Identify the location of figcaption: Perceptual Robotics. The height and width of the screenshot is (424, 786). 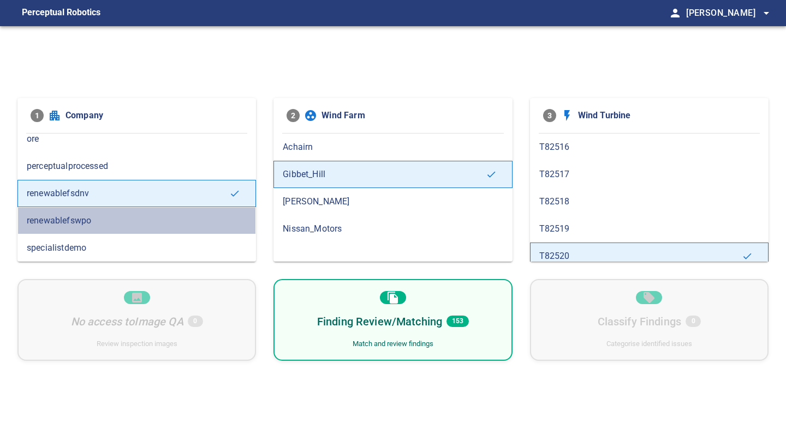
(61, 13).